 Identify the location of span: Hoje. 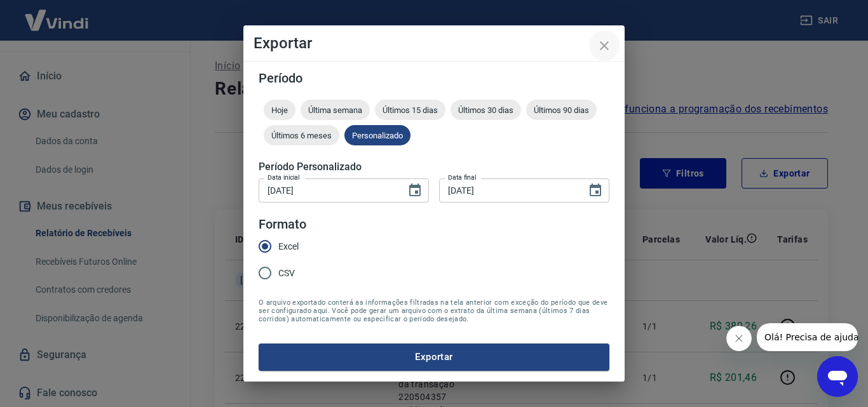
(280, 110).